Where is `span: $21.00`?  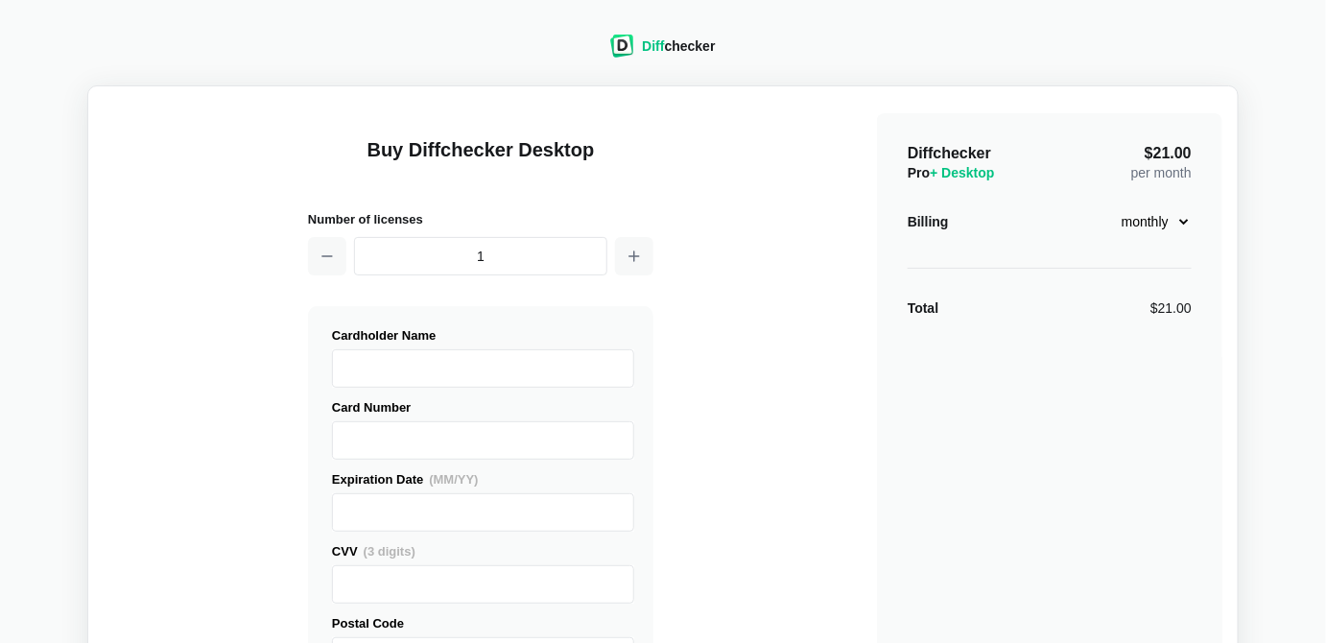 span: $21.00 is located at coordinates (1167, 153).